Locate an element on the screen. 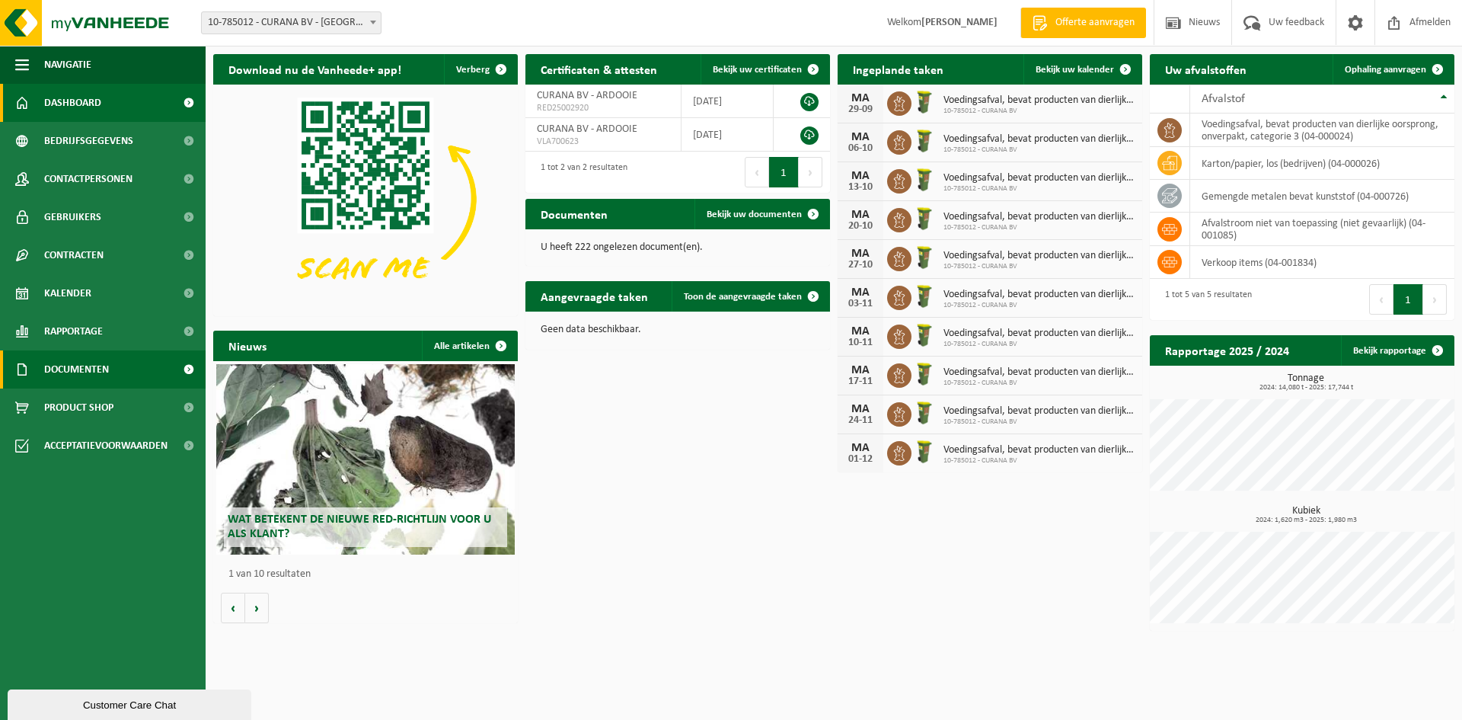 This screenshot has width=1462, height=720. img: Download de VHEPlus App is located at coordinates (365, 199).